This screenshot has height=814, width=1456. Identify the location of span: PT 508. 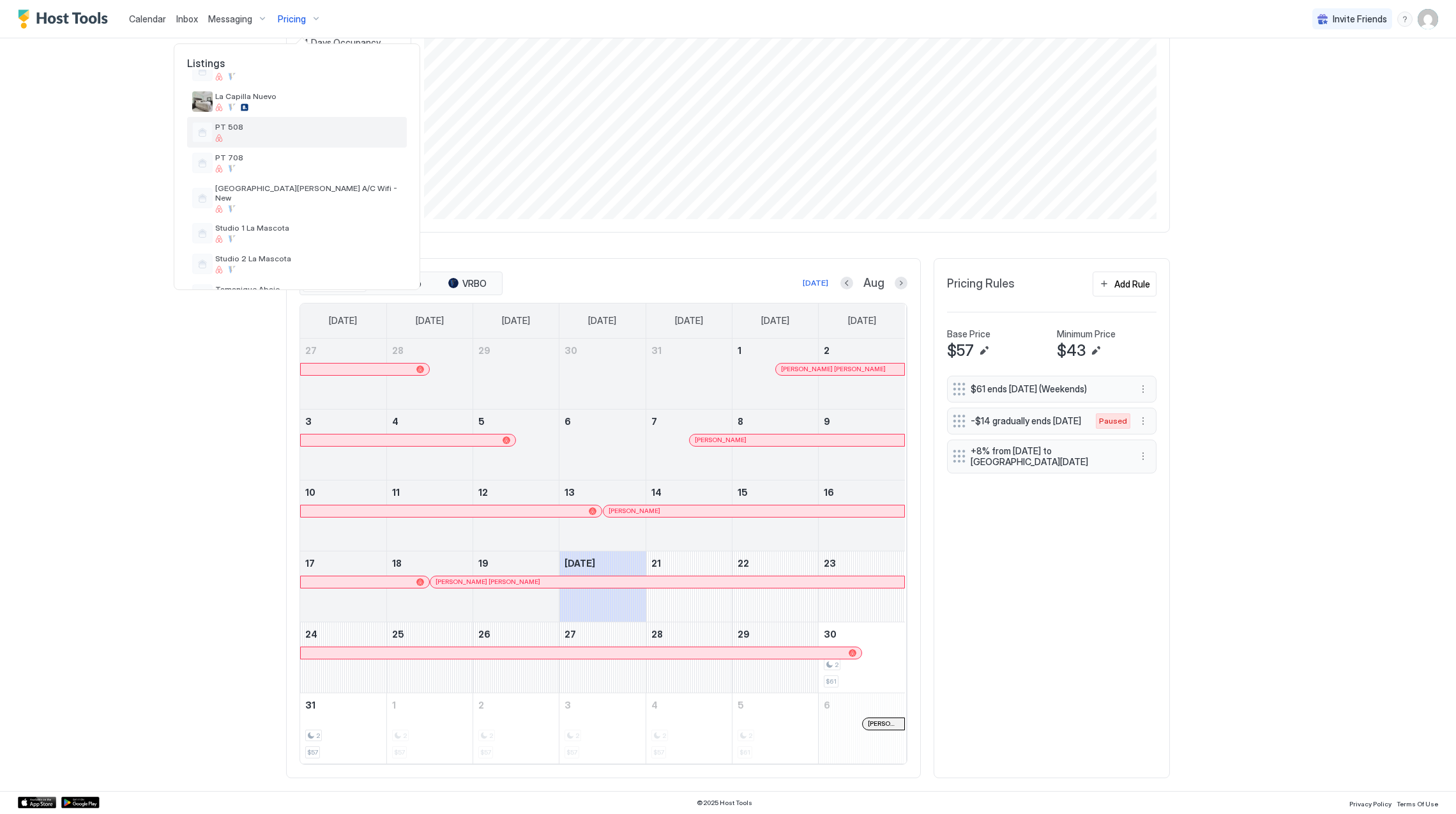
(309, 127).